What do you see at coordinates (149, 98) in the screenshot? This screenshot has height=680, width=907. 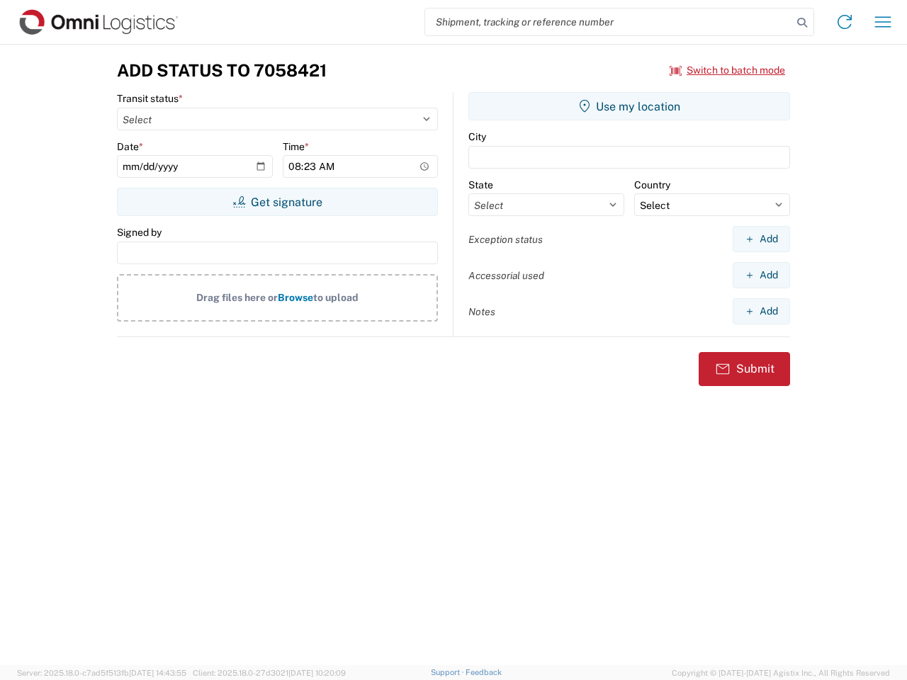 I see `label: Transit status` at bounding box center [149, 98].